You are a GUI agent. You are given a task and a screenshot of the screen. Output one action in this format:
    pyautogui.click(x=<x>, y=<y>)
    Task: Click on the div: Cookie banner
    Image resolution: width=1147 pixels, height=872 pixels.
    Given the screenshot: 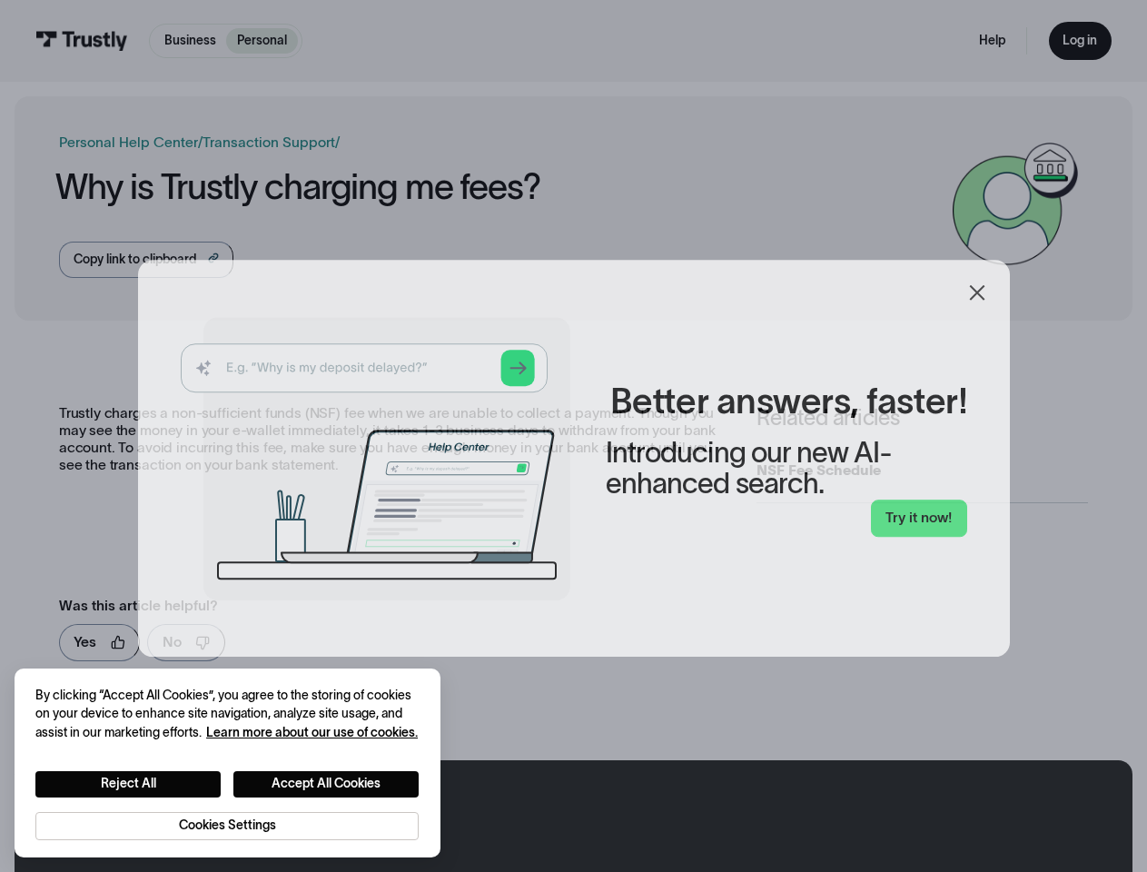 What is the action you would take?
    pyautogui.click(x=227, y=763)
    